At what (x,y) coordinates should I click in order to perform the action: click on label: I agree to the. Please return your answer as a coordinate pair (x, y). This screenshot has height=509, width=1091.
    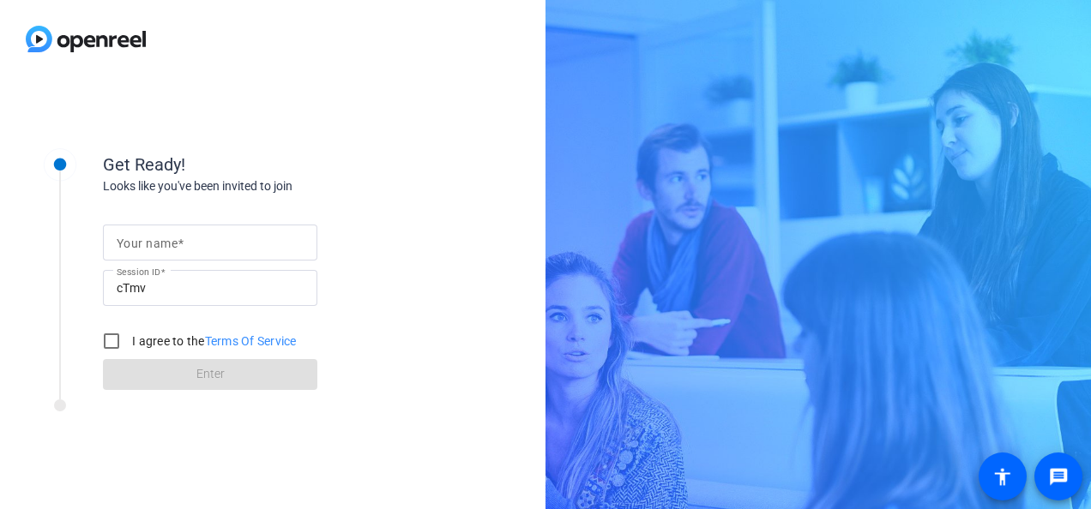
    Looking at the image, I should click on (213, 341).